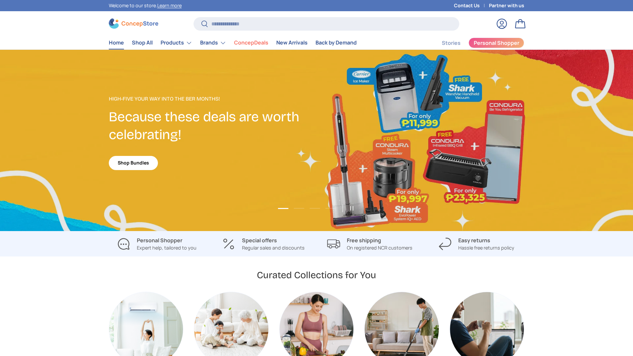 Image resolution: width=633 pixels, height=356 pixels. Describe the element at coordinates (475, 43) in the screenshot. I see `nav: Secondary` at that location.